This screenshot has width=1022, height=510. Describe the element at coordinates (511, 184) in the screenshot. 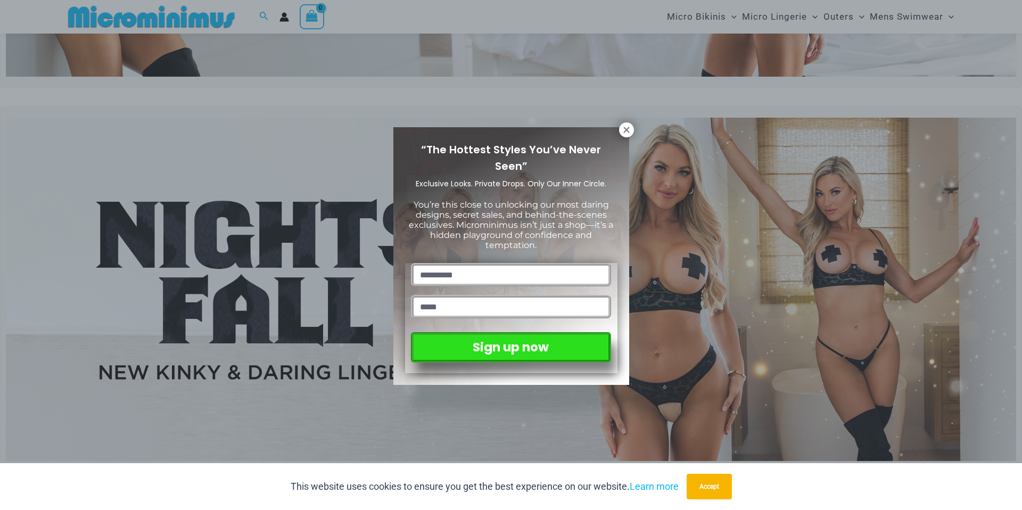

I see `span: Exclusive Looks. Private Drops. Only Our Inner Circle.` at that location.